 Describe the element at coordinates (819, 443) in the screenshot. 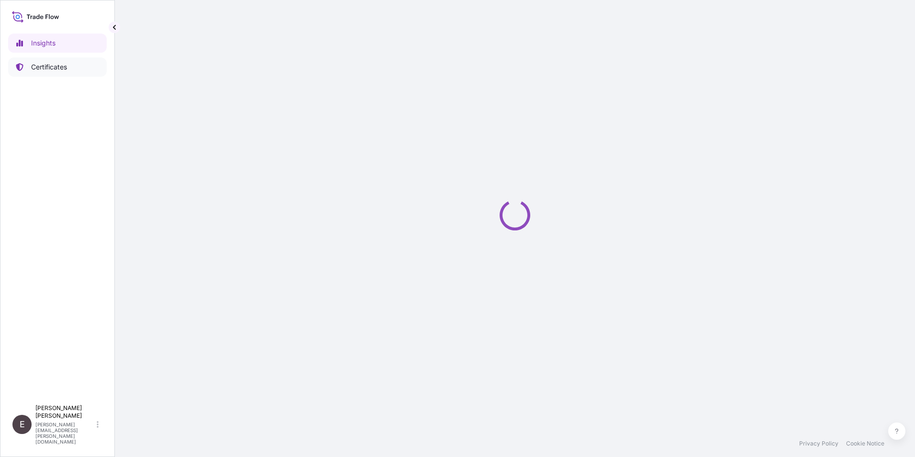

I see `p: Privacy Policy` at that location.